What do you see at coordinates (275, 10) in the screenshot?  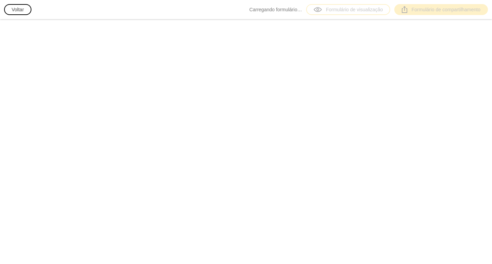 I see `font: Carregando formulário…` at bounding box center [275, 10].